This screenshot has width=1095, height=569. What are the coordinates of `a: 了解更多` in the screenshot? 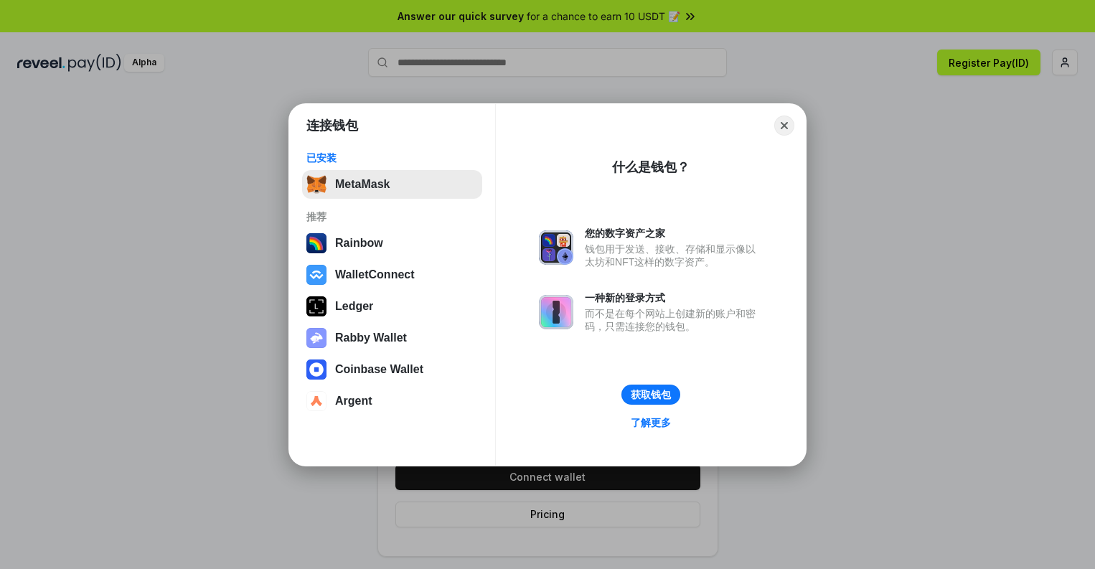 It's located at (651, 422).